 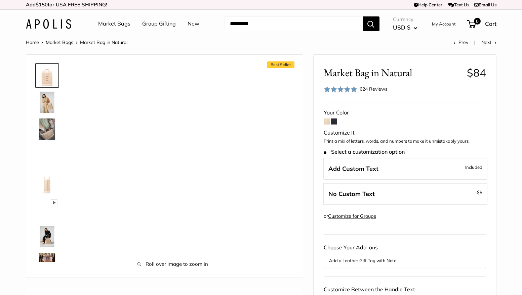 I want to click on input: Search..., so click(x=293, y=24).